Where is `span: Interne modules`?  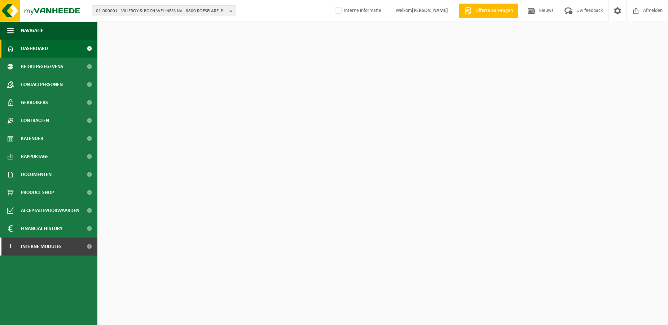
span: Interne modules is located at coordinates (41, 247).